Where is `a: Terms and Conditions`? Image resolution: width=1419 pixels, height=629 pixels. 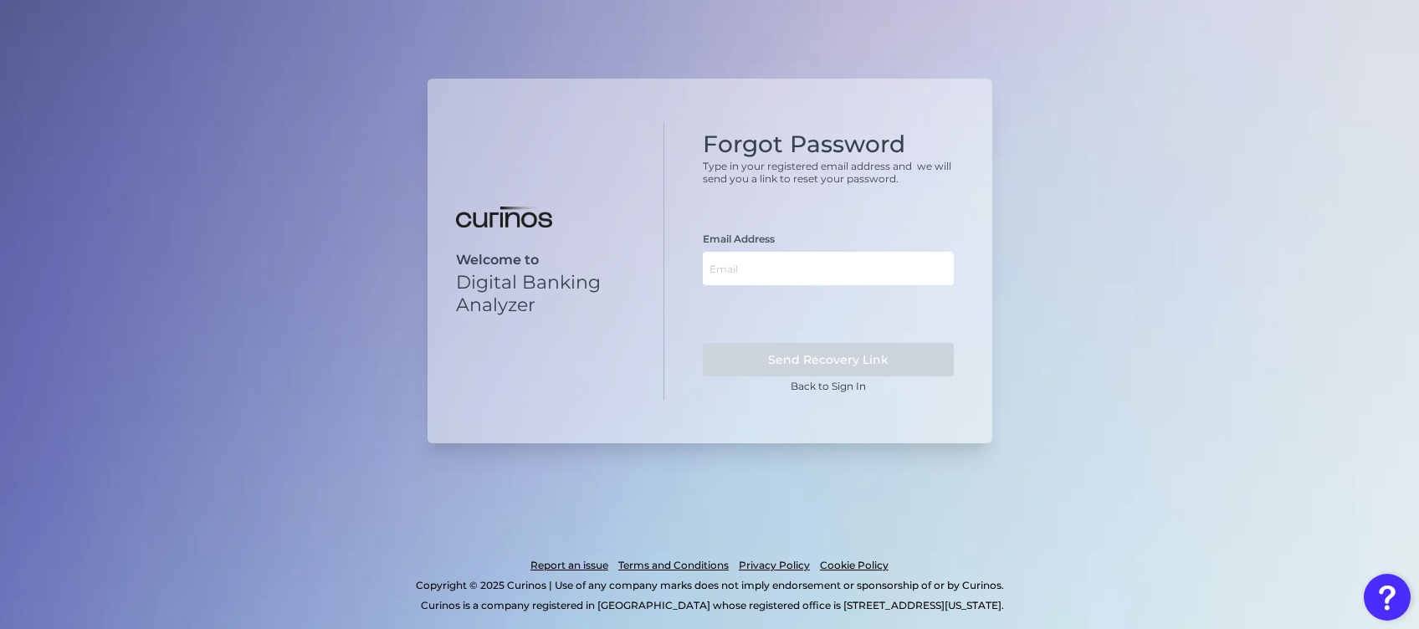
a: Terms and Conditions is located at coordinates (674, 566).